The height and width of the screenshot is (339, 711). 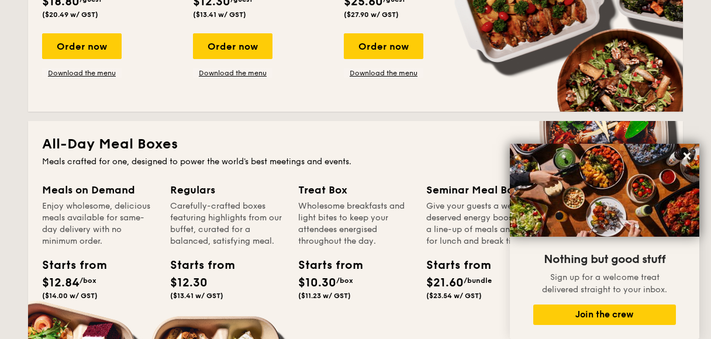 What do you see at coordinates (687, 156) in the screenshot?
I see `button: Close` at bounding box center [687, 156].